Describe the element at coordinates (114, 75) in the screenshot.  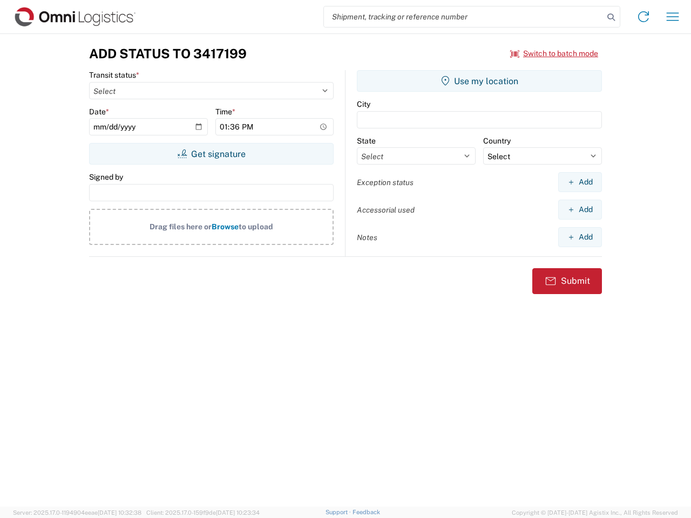
I see `label: Transit status` at that location.